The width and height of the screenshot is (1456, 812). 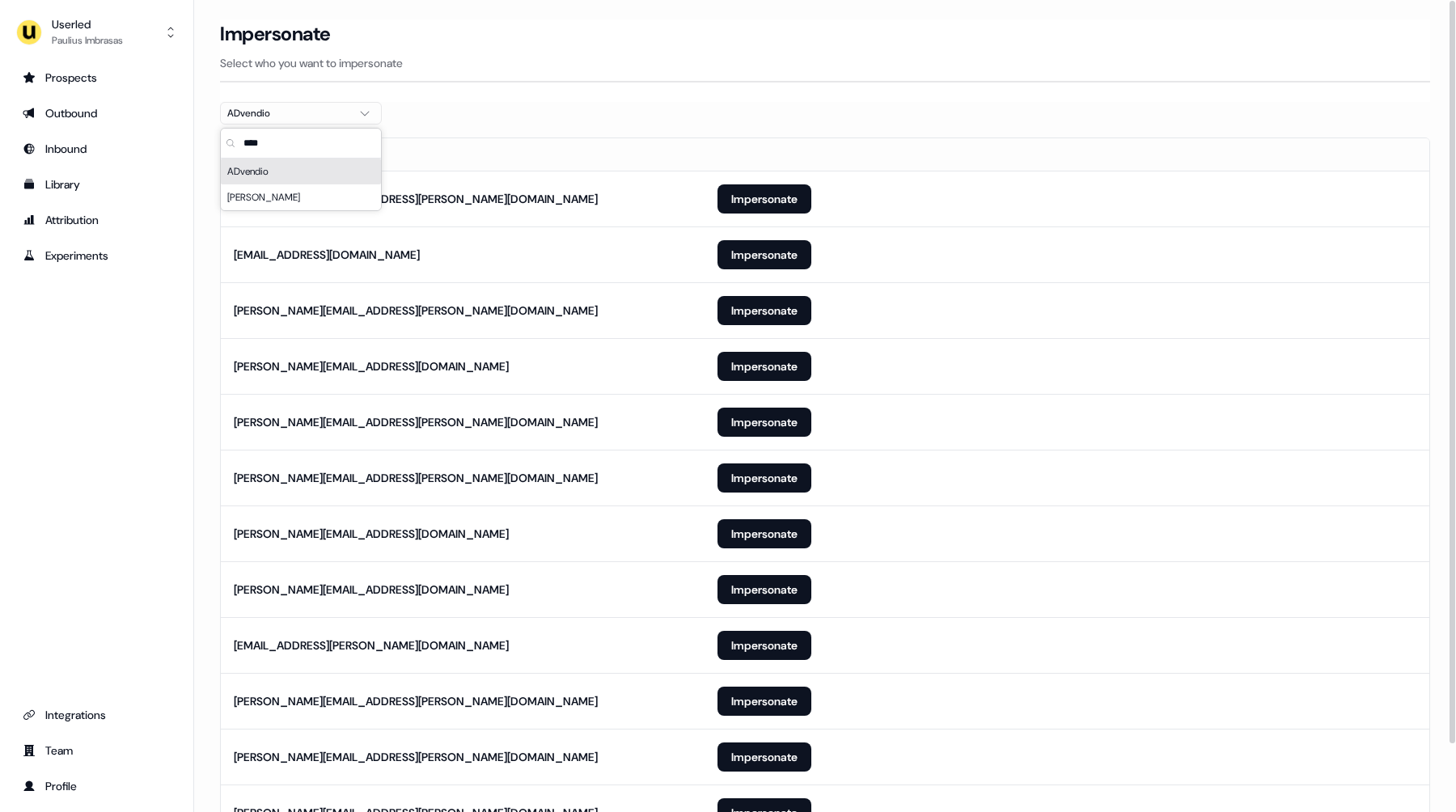 What do you see at coordinates (462, 155) in the screenshot?
I see `th: Email` at bounding box center [462, 155].